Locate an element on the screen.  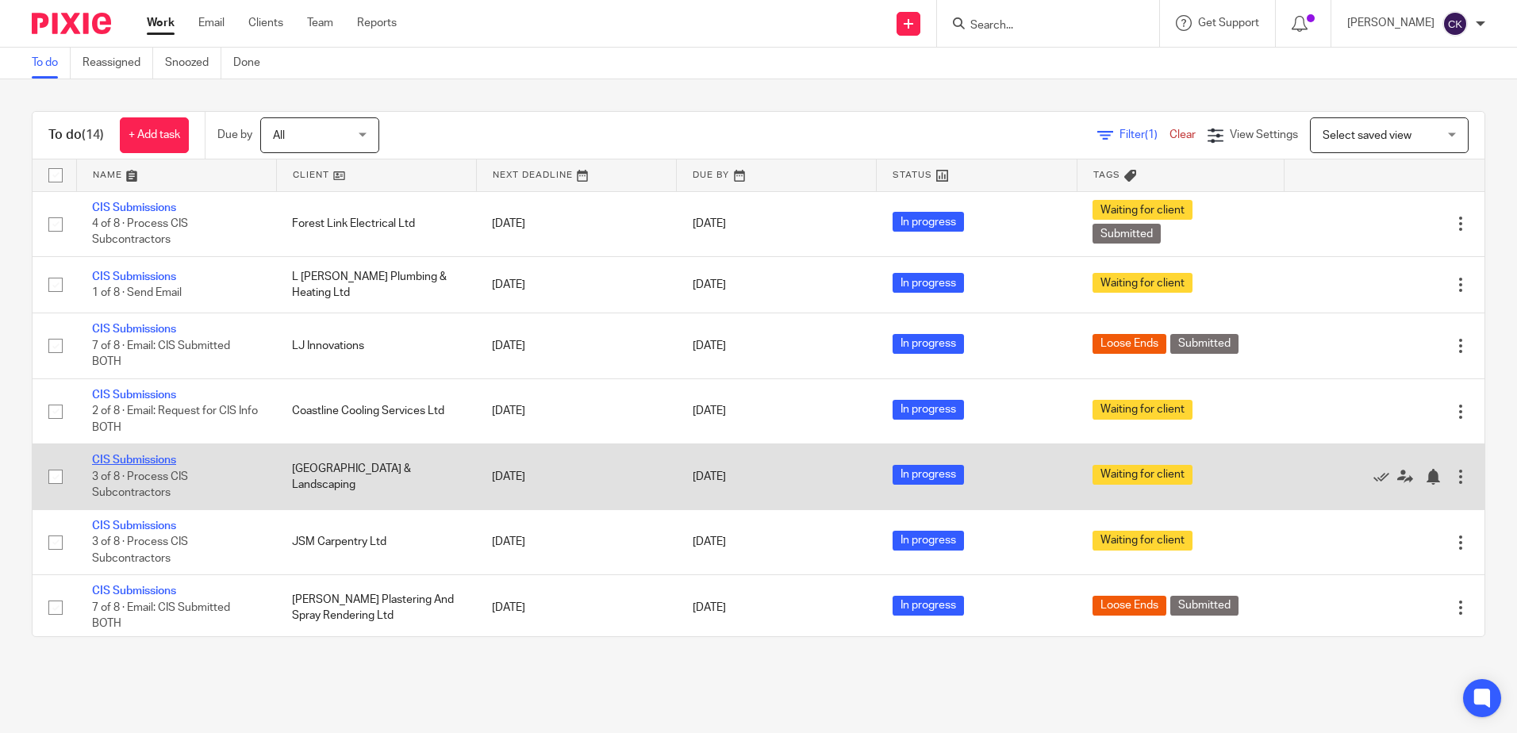
span: Get Support is located at coordinates (1228, 23).